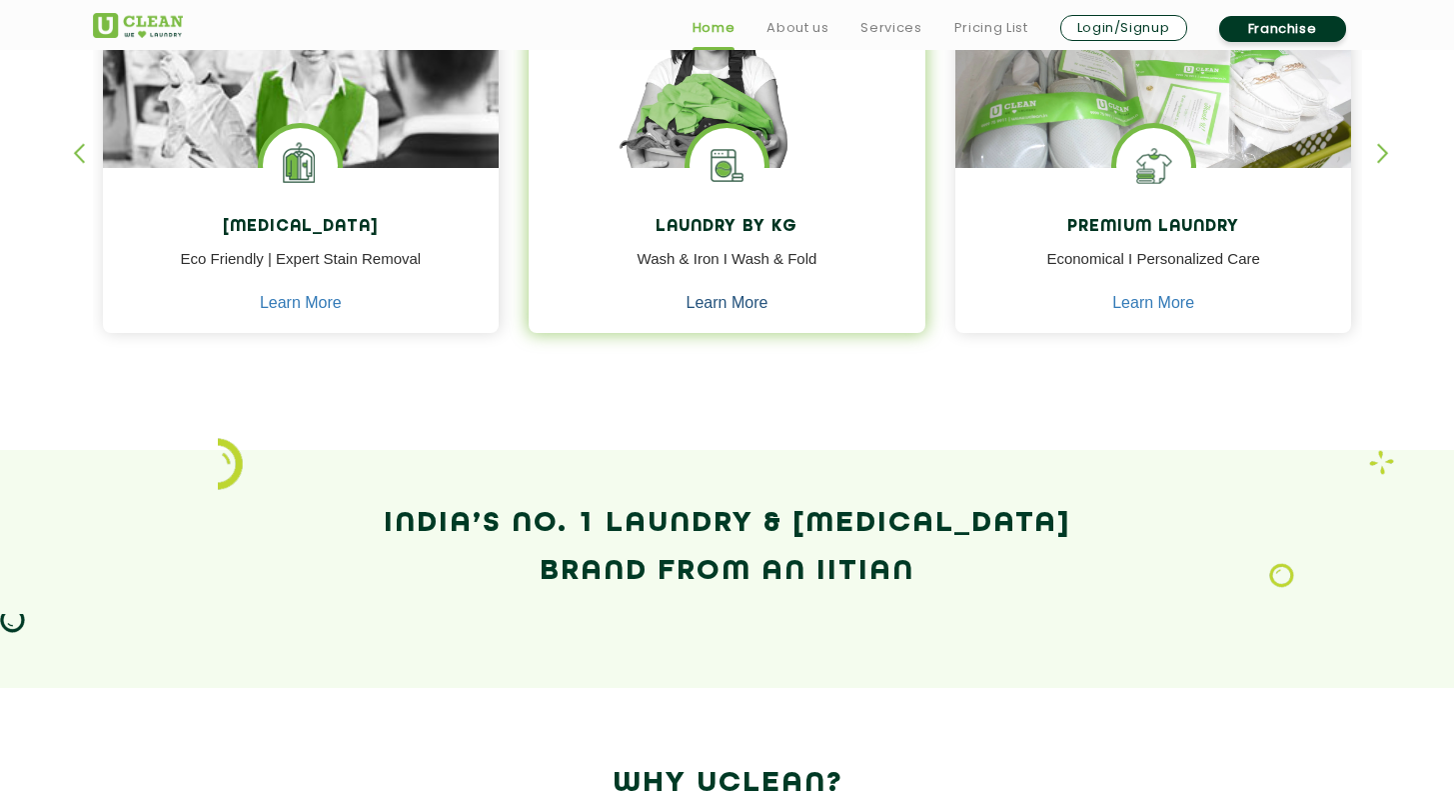 This screenshot has height=792, width=1454. Describe the element at coordinates (1282, 29) in the screenshot. I see `a: Franchise` at that location.